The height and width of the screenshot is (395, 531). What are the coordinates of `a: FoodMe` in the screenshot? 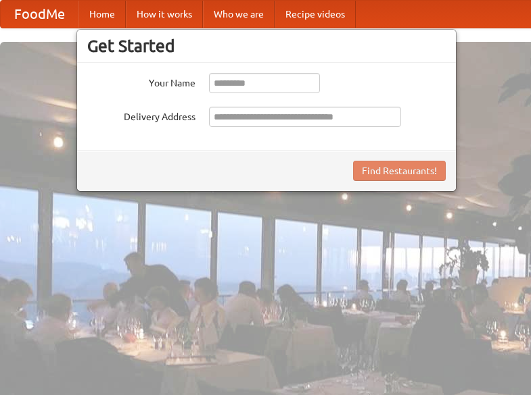 It's located at (39, 14).